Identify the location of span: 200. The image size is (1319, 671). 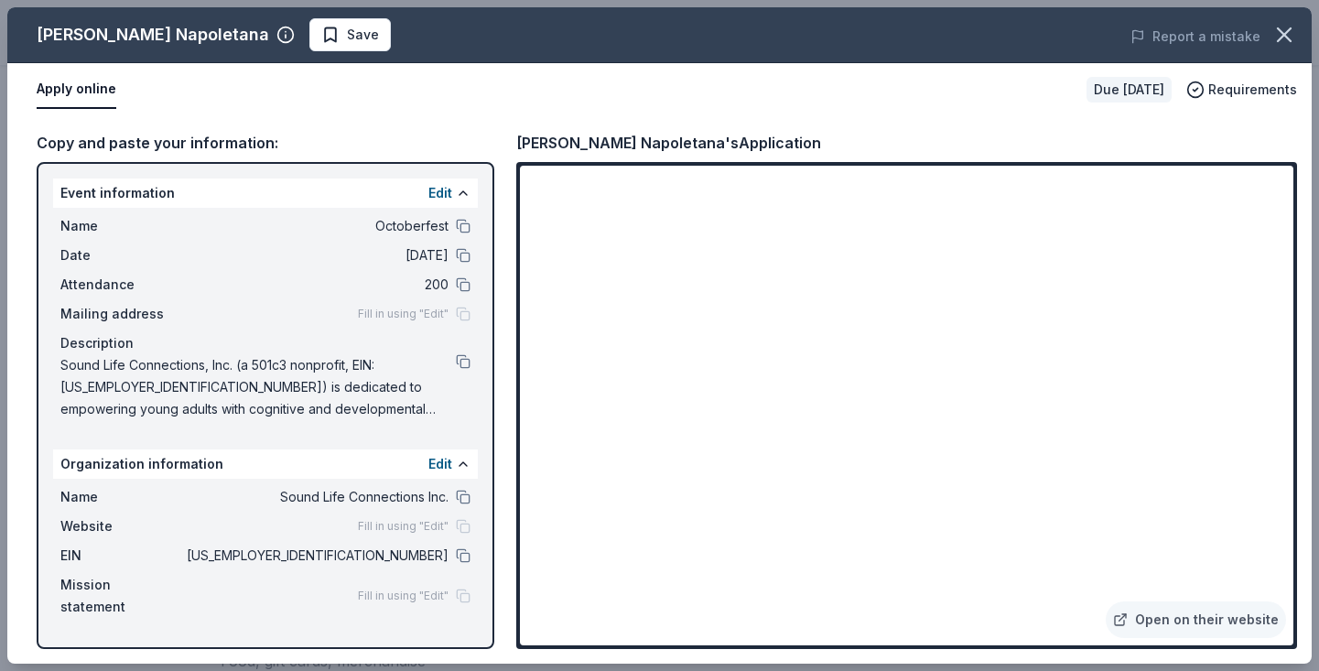
(316, 285).